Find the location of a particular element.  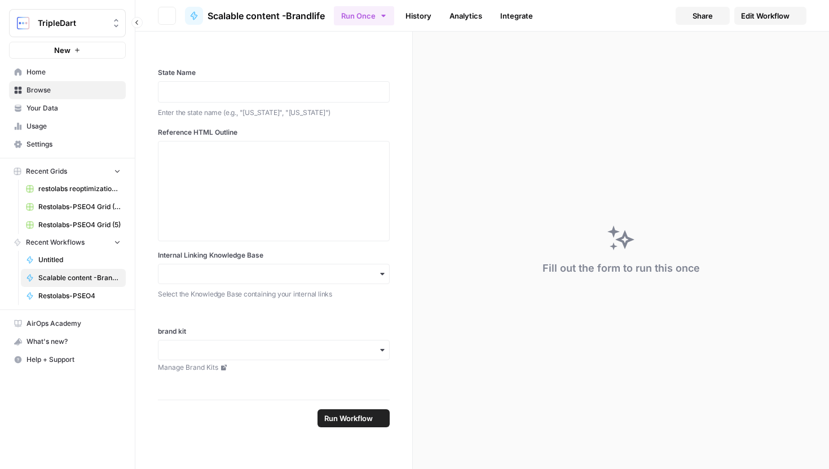

a: History is located at coordinates (419, 16).